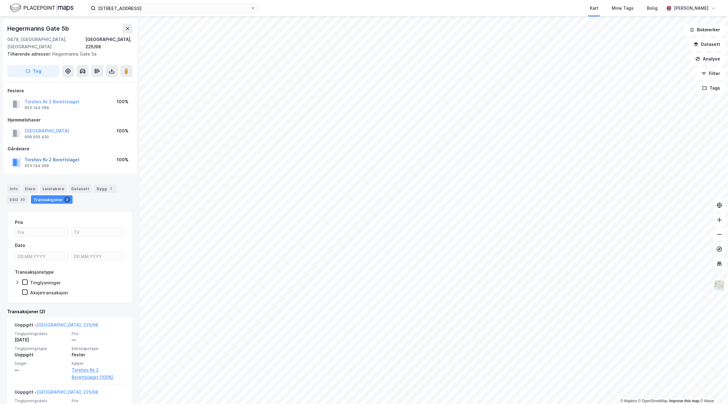  What do you see at coordinates (37, 137) in the screenshot?
I see `div: 958 935 420` at bounding box center [37, 137].